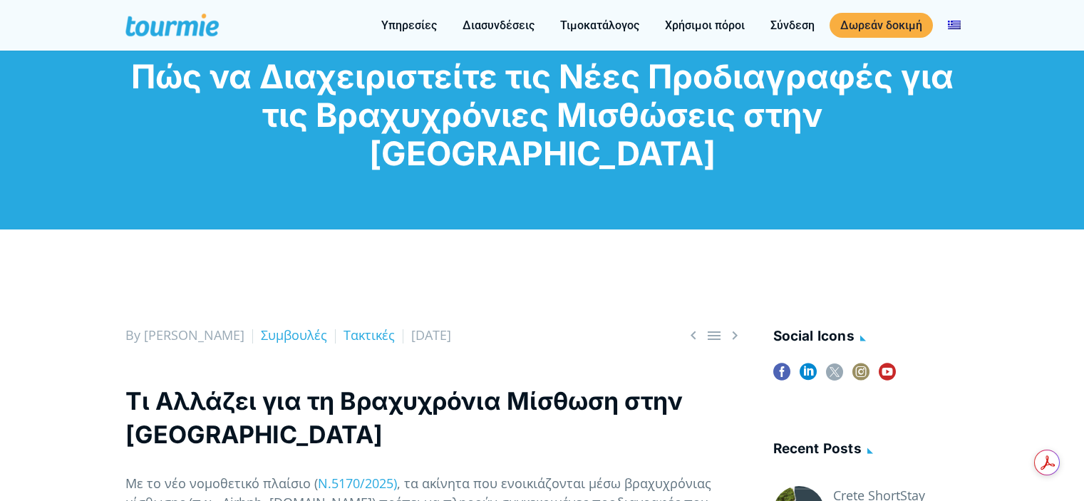 The height and width of the screenshot is (501, 1084). Describe the element at coordinates (599, 25) in the screenshot. I see `a: Τιμοκατάλογος` at that location.